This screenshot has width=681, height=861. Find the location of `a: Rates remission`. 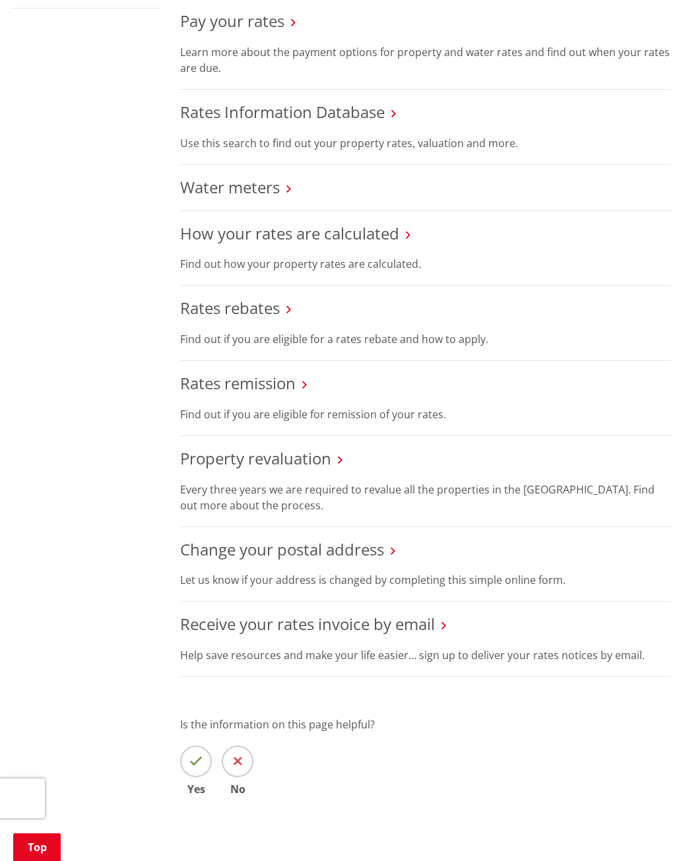

a: Rates remission is located at coordinates (238, 383).